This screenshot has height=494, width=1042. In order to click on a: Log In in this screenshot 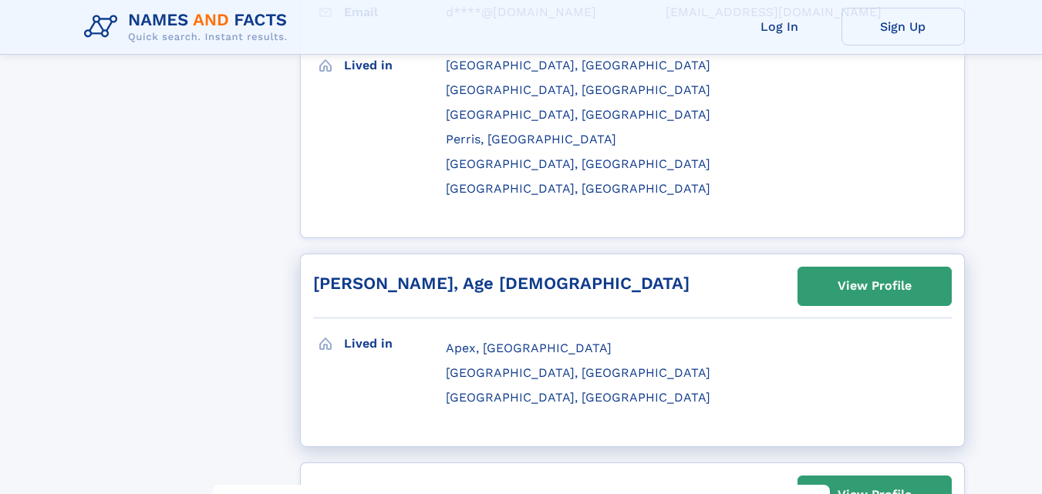, I will do `click(780, 26)`.